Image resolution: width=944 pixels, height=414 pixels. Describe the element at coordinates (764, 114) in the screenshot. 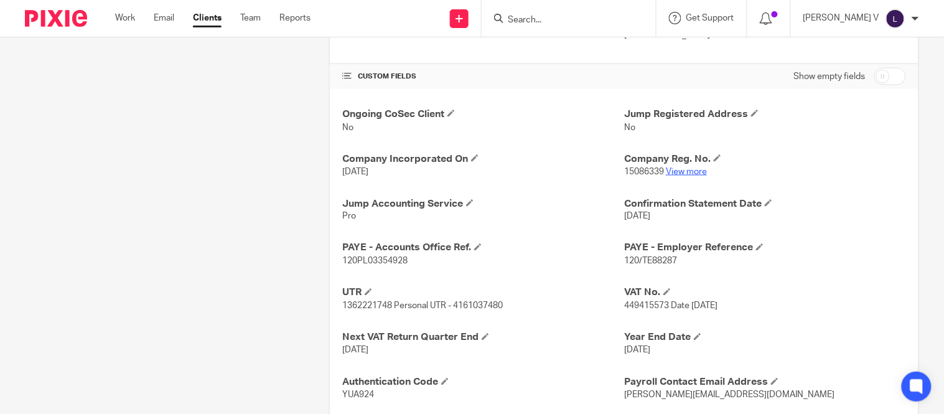

I see `h4: Jump Registered Address` at that location.